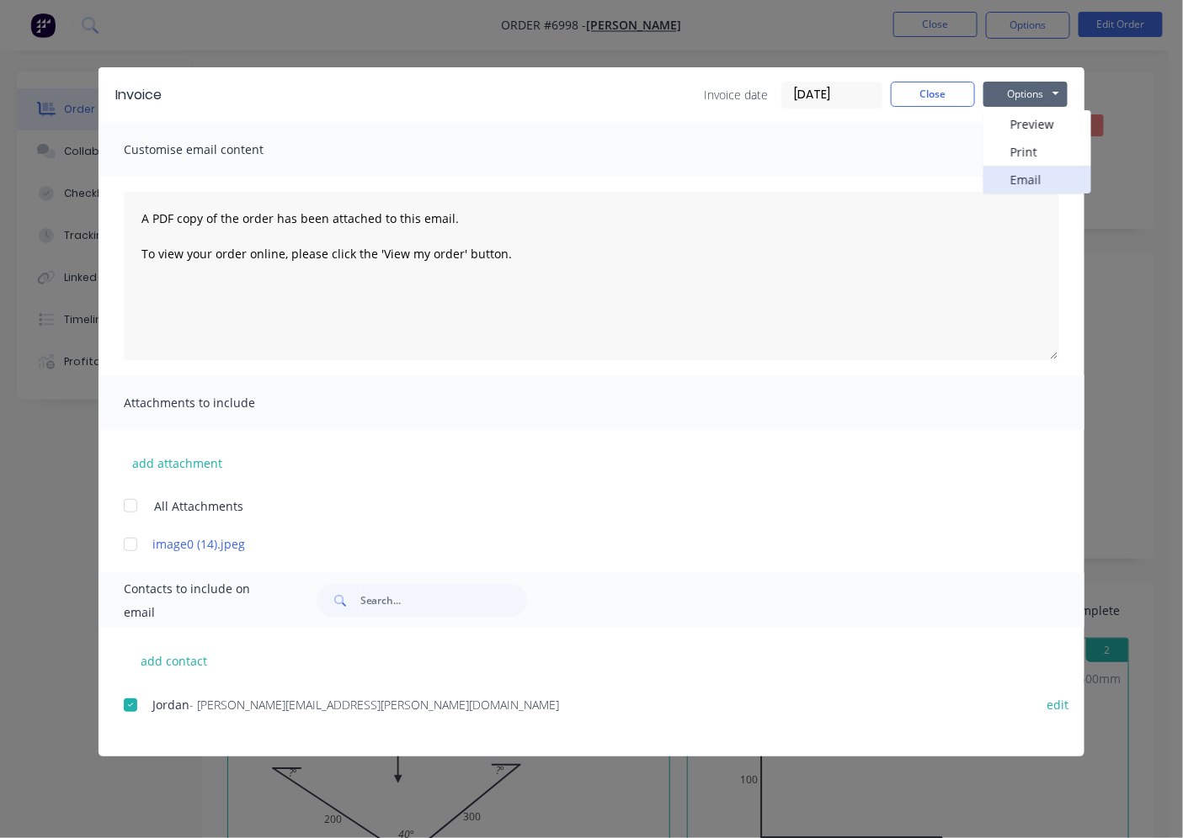 The width and height of the screenshot is (1183, 838). What do you see at coordinates (1037, 179) in the screenshot?
I see `button: Email` at bounding box center [1037, 179].